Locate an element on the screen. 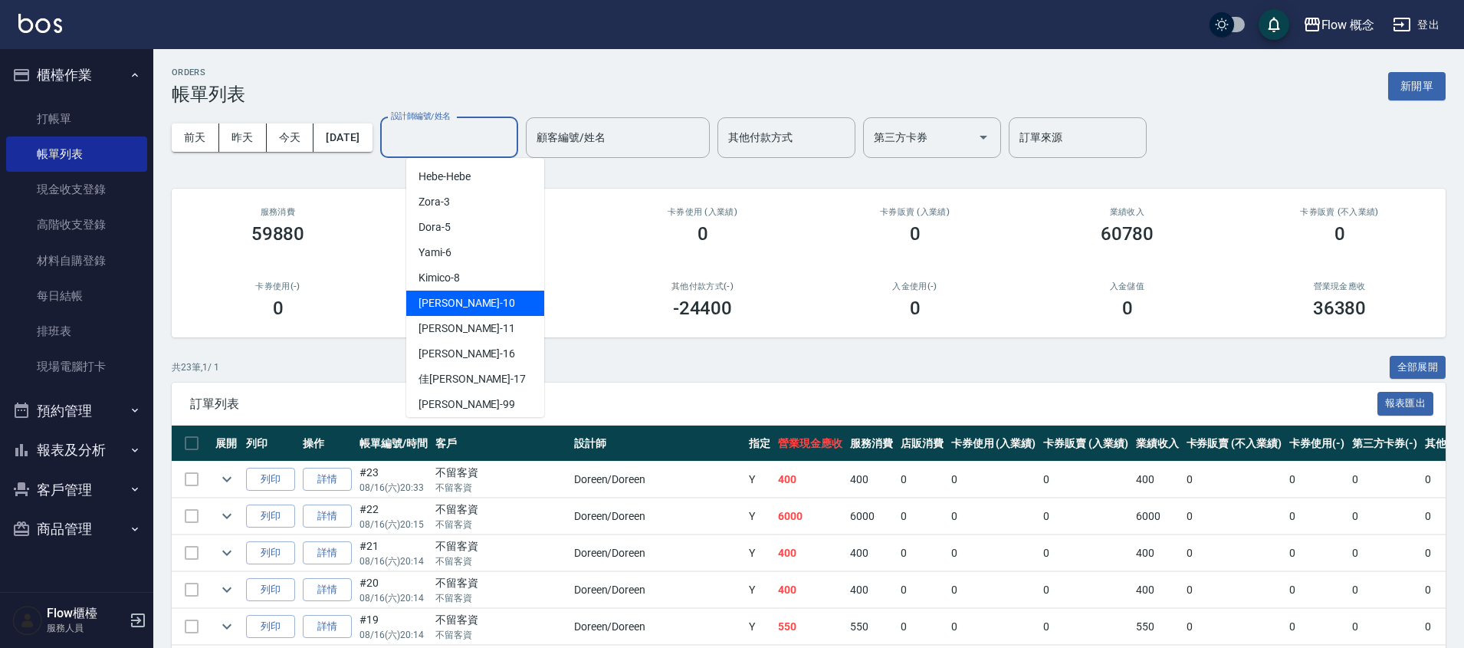 This screenshot has height=648, width=1464. th: 營業現金應收 is located at coordinates (810, 443).